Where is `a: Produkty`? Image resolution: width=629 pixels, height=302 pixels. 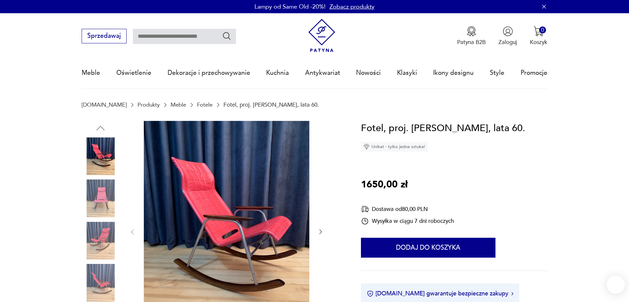 a: Produkty is located at coordinates (148, 104).